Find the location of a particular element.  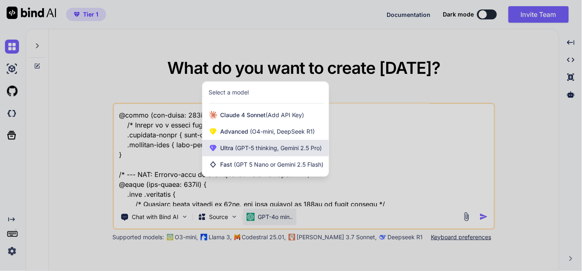

span: Claude 4 Sonnet is located at coordinates (262, 115).